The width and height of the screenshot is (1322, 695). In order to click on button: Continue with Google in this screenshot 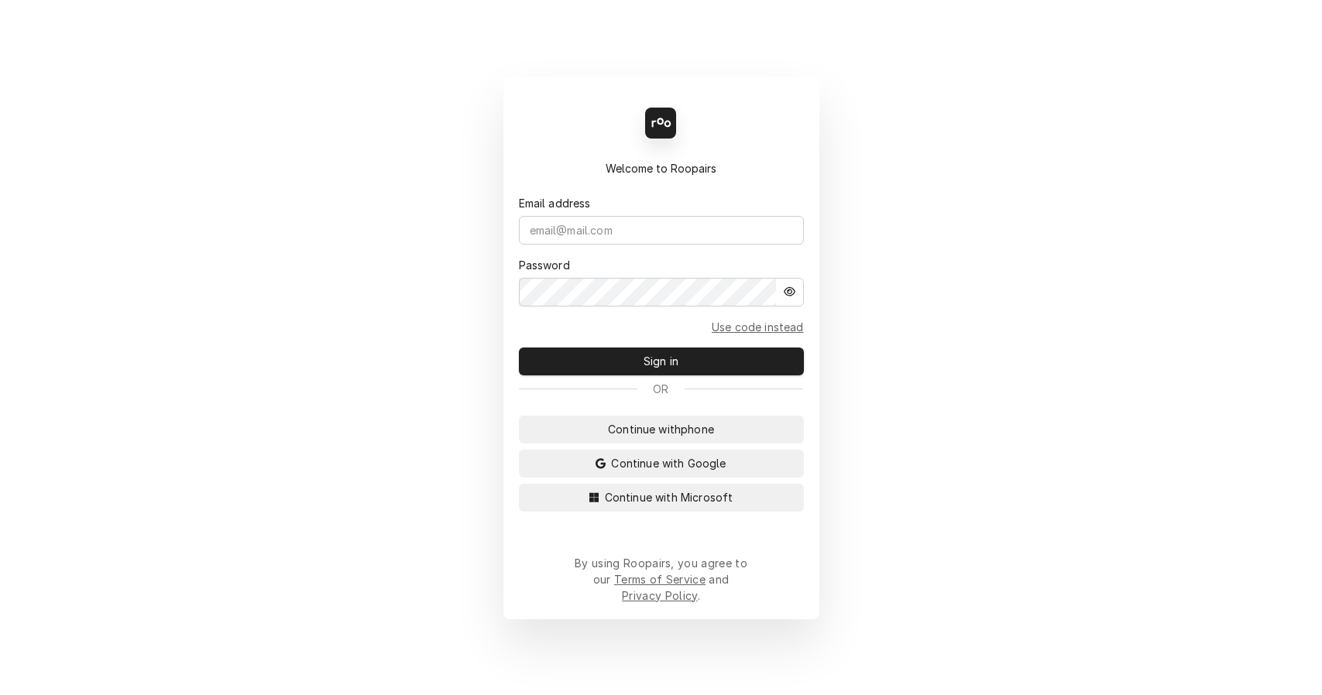, I will do `click(661, 464)`.